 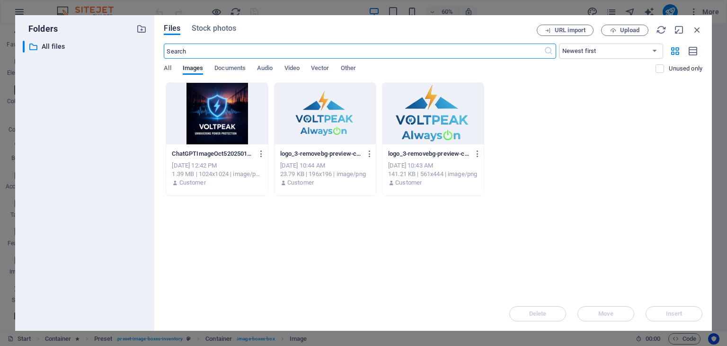 I want to click on span: Video, so click(x=292, y=69).